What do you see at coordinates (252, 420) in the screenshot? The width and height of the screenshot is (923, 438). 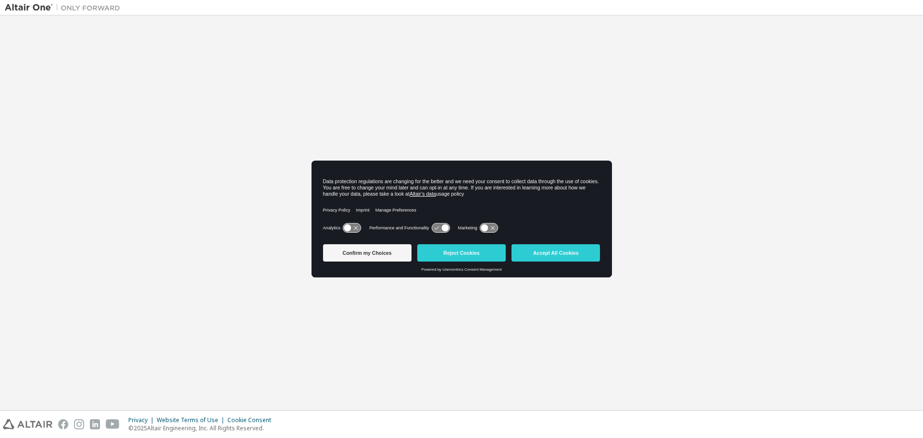 I see `div: Cookie Consent` at bounding box center [252, 420].